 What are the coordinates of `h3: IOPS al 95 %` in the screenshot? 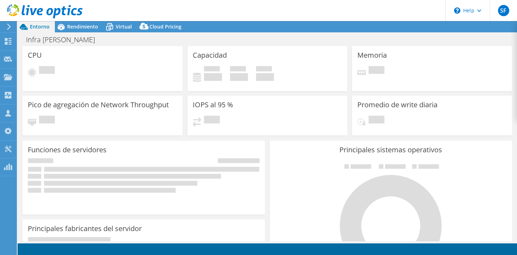 It's located at (213, 105).